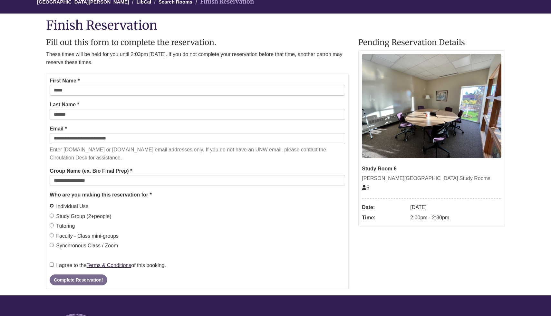  Describe the element at coordinates (64, 105) in the screenshot. I see `label: Last Name *` at that location.